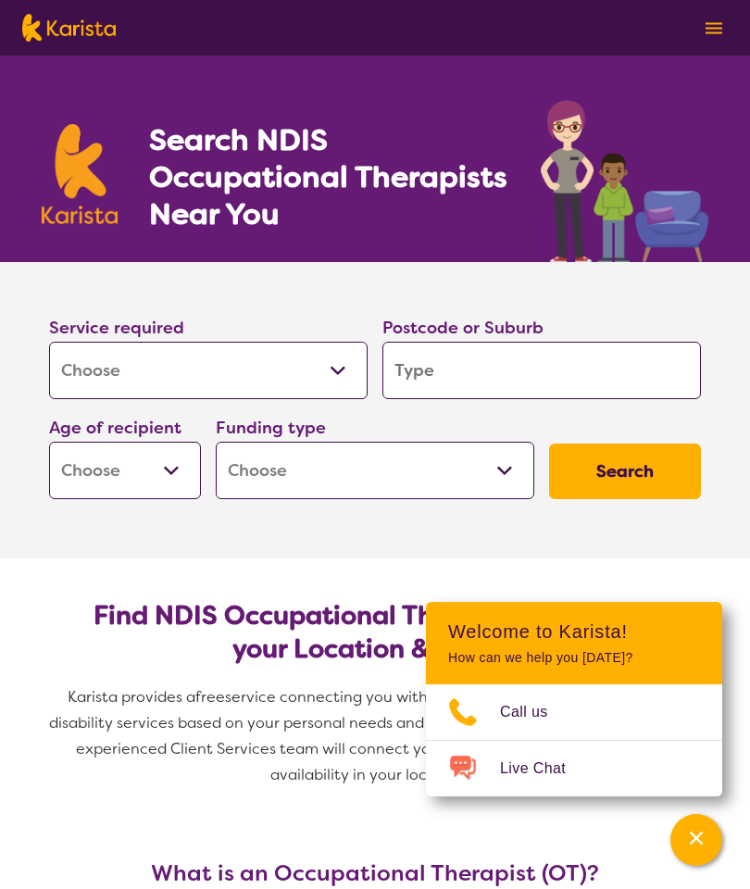  I want to click on button: Search, so click(625, 471).